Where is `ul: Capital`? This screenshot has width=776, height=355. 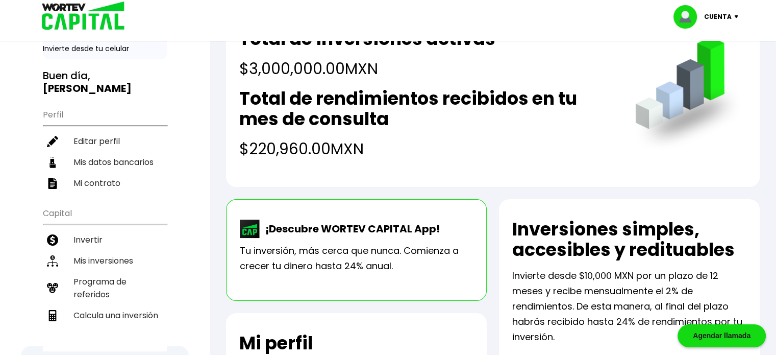 ul: Capital is located at coordinates (105, 276).